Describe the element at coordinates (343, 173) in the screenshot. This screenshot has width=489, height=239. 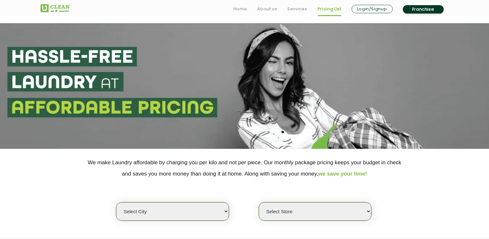
I see `span: we save your time!` at that location.